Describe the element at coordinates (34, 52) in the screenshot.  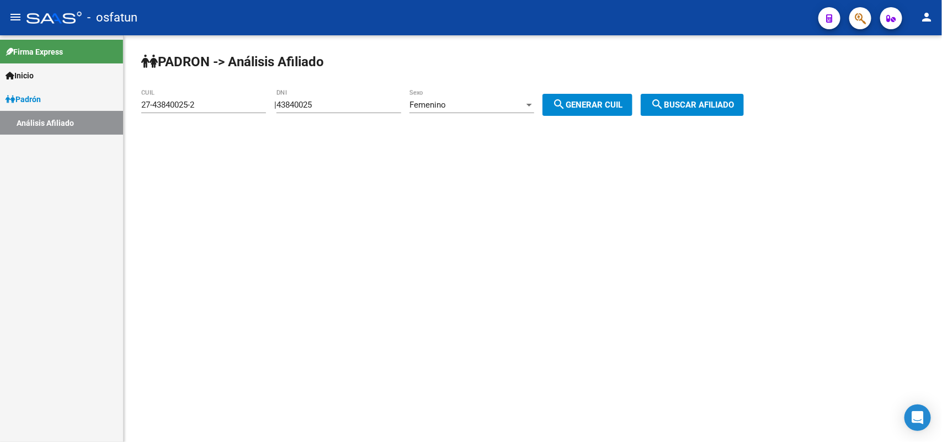
I see `span: Firma Express` at that location.